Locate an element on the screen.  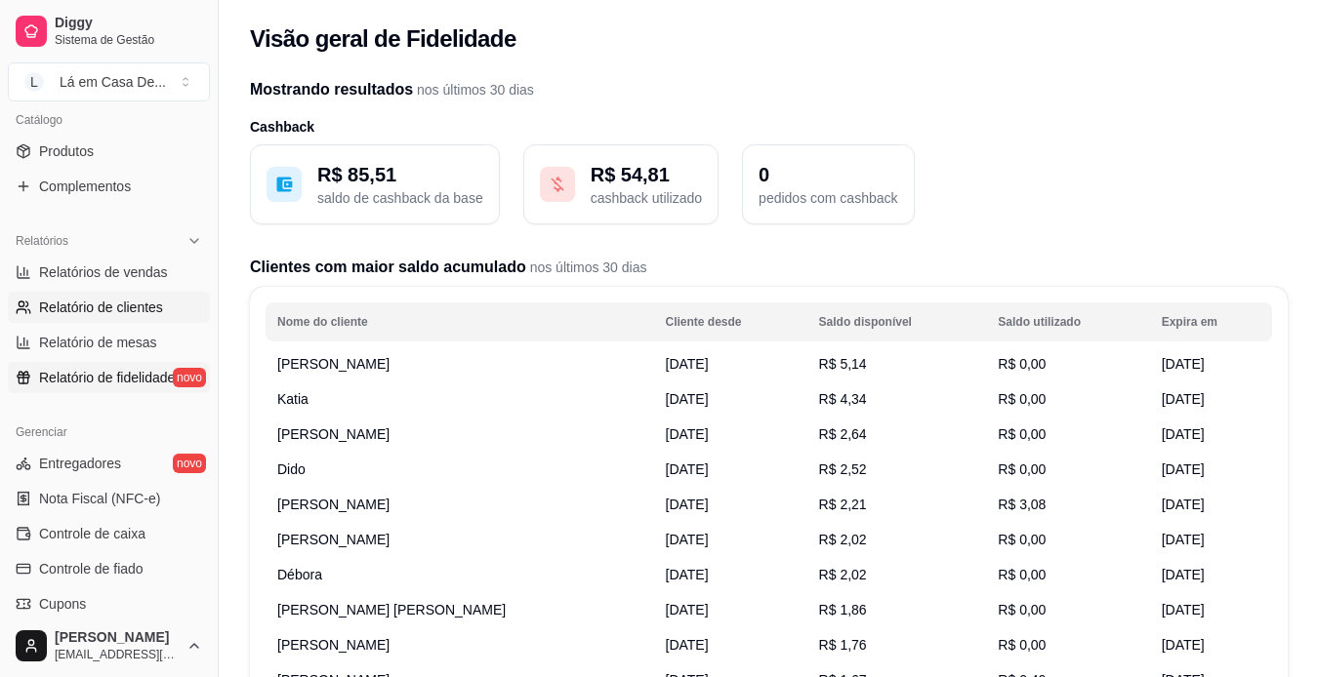
button: R$ 54,81cashback utilizado is located at coordinates (621, 184).